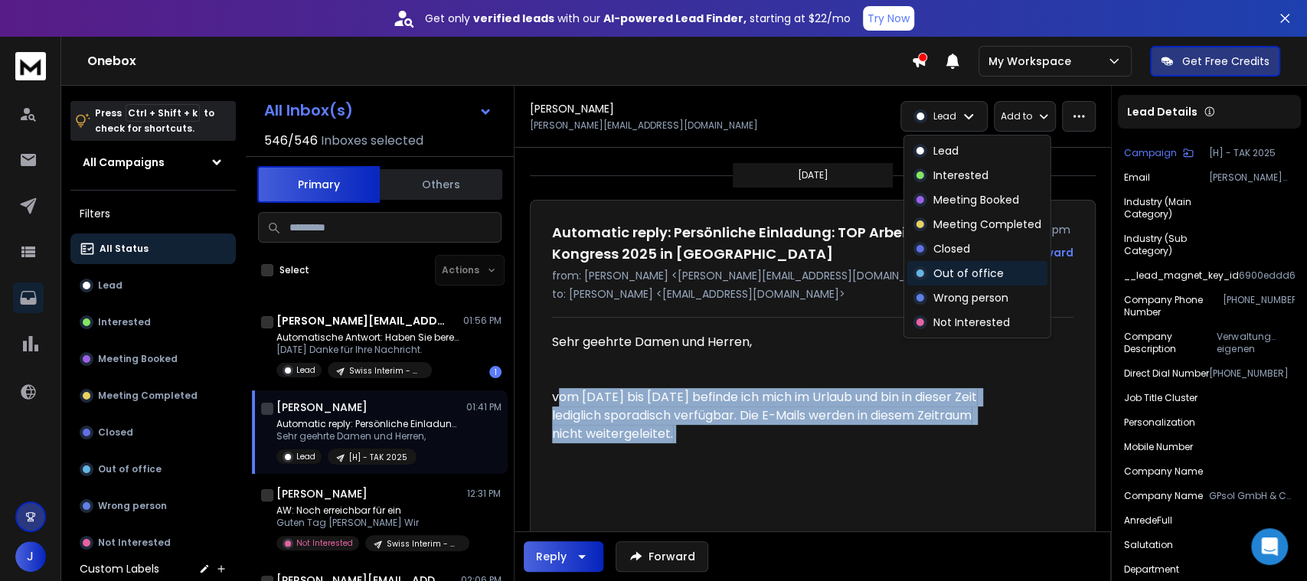 The image size is (1307, 581). Describe the element at coordinates (294, 270) in the screenshot. I see `label: Select` at that location.